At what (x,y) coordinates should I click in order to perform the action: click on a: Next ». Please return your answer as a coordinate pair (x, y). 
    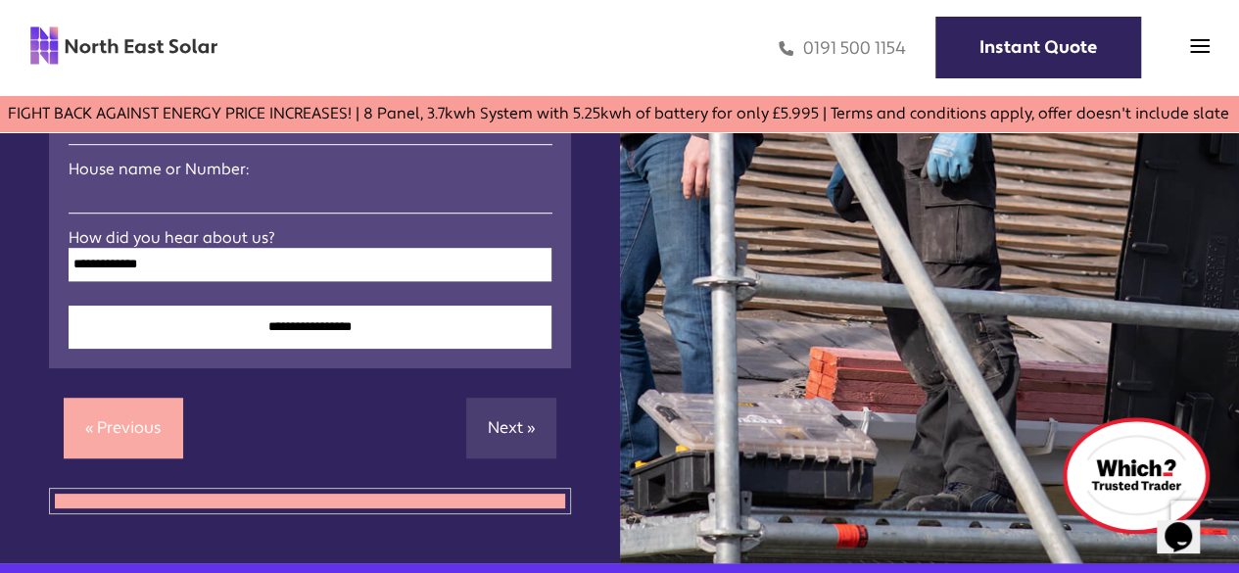
    Looking at the image, I should click on (511, 428).